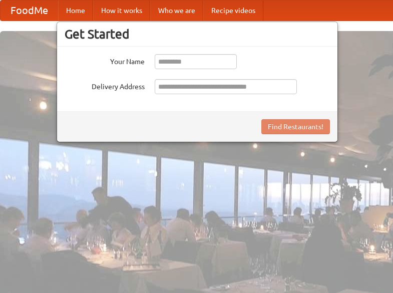  Describe the element at coordinates (296, 127) in the screenshot. I see `button: Find Restaurants!` at that location.